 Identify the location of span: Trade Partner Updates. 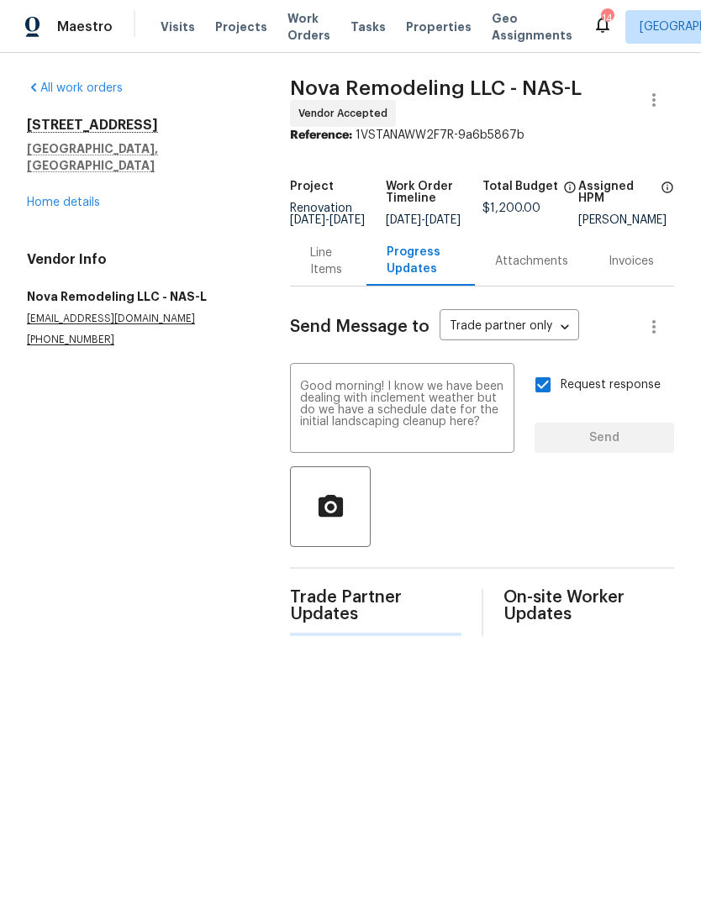
(375, 606).